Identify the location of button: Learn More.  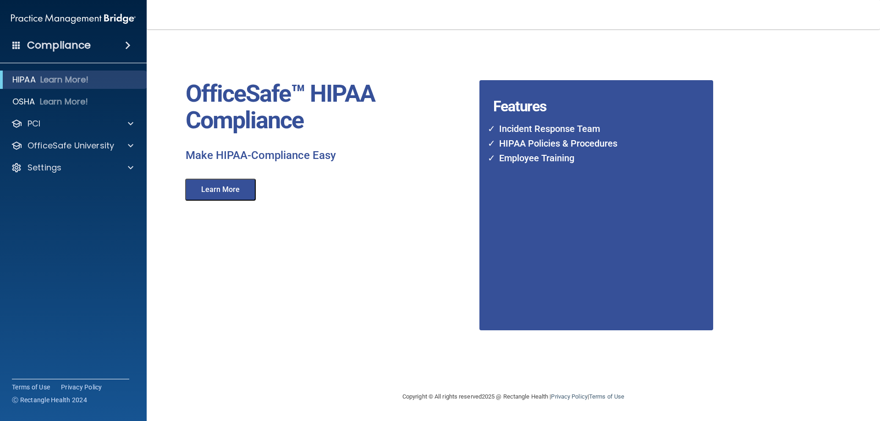
(220, 190).